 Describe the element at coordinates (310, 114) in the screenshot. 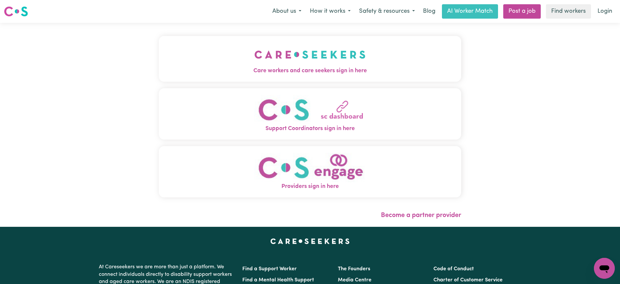

I see `button: Support Coordinators sign in here` at that location.